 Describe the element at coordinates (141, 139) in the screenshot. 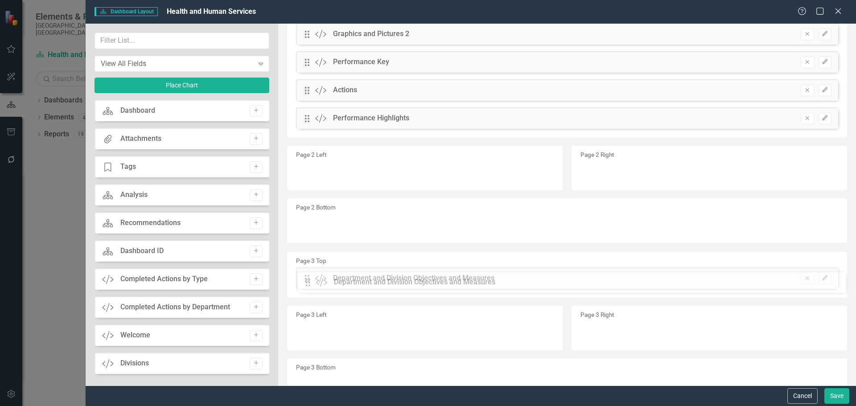

I see `div: Attachments` at that location.